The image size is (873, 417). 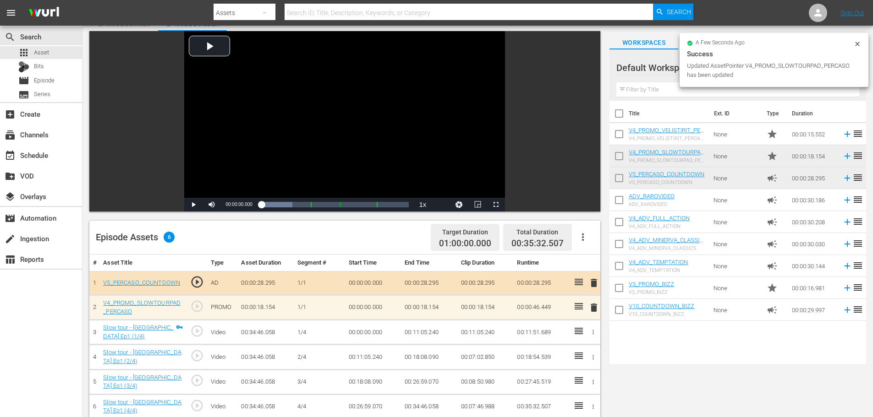 What do you see at coordinates (659, 226) in the screenshot?
I see `div: V4_ADV_FULL_ACTION` at bounding box center [659, 226].